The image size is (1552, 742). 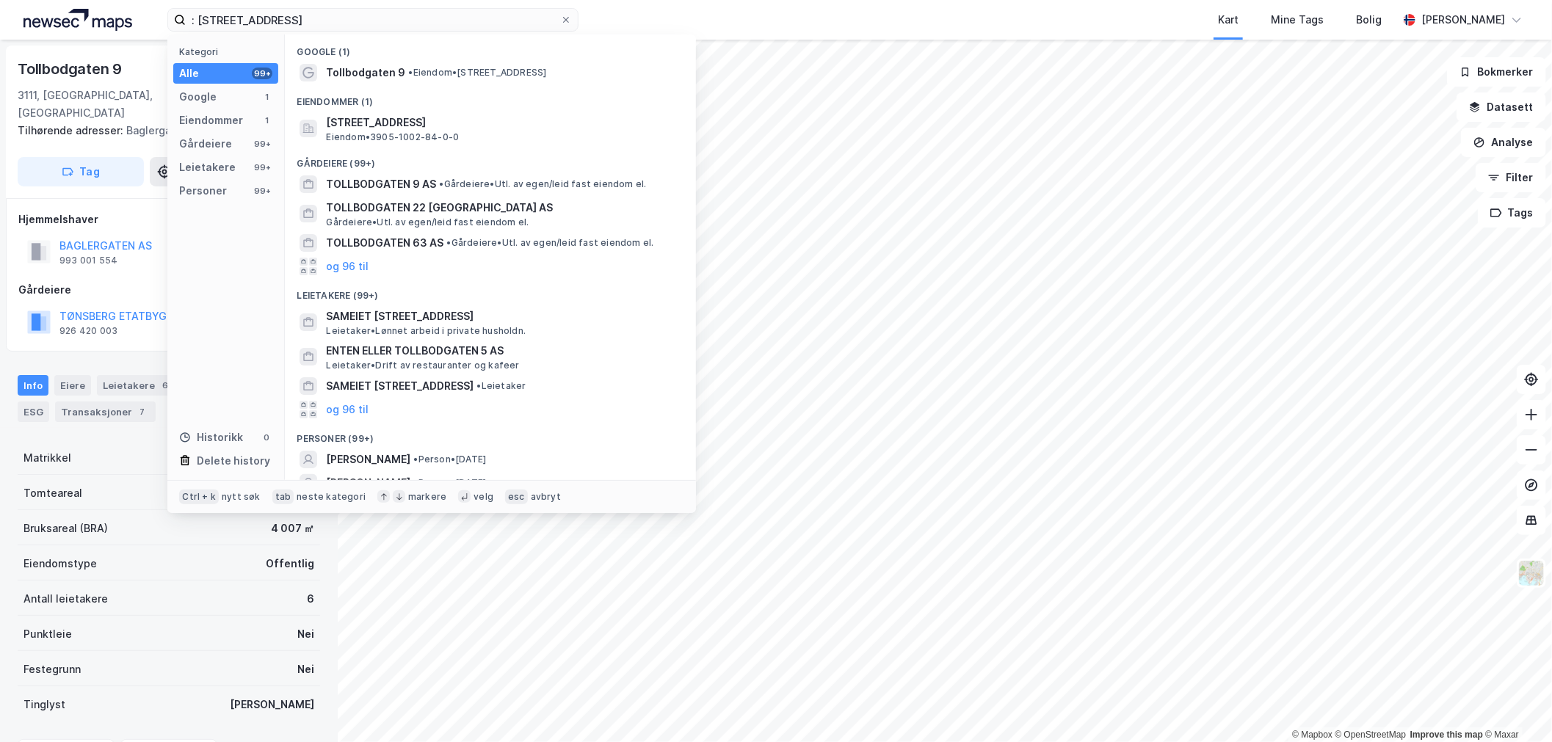 What do you see at coordinates (88, 261) in the screenshot?
I see `div: 993 001 554` at bounding box center [88, 261].